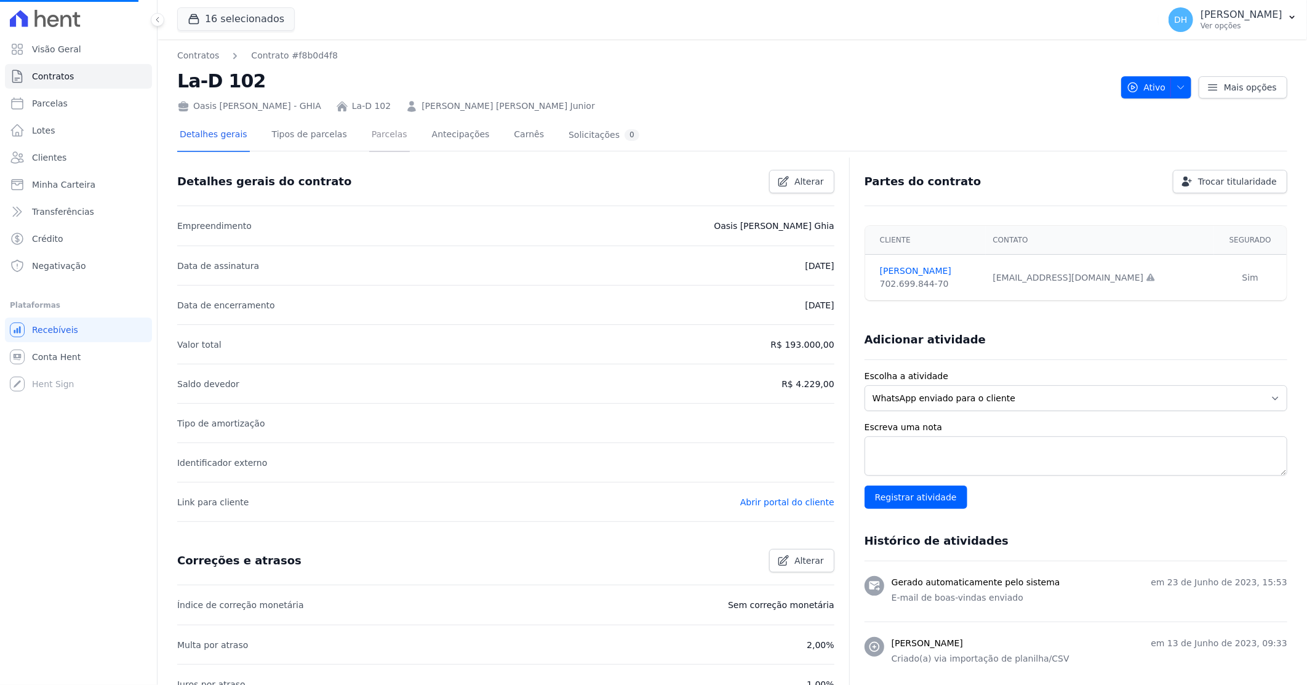  What do you see at coordinates (44, 130) in the screenshot?
I see `span: Lotes` at bounding box center [44, 130].